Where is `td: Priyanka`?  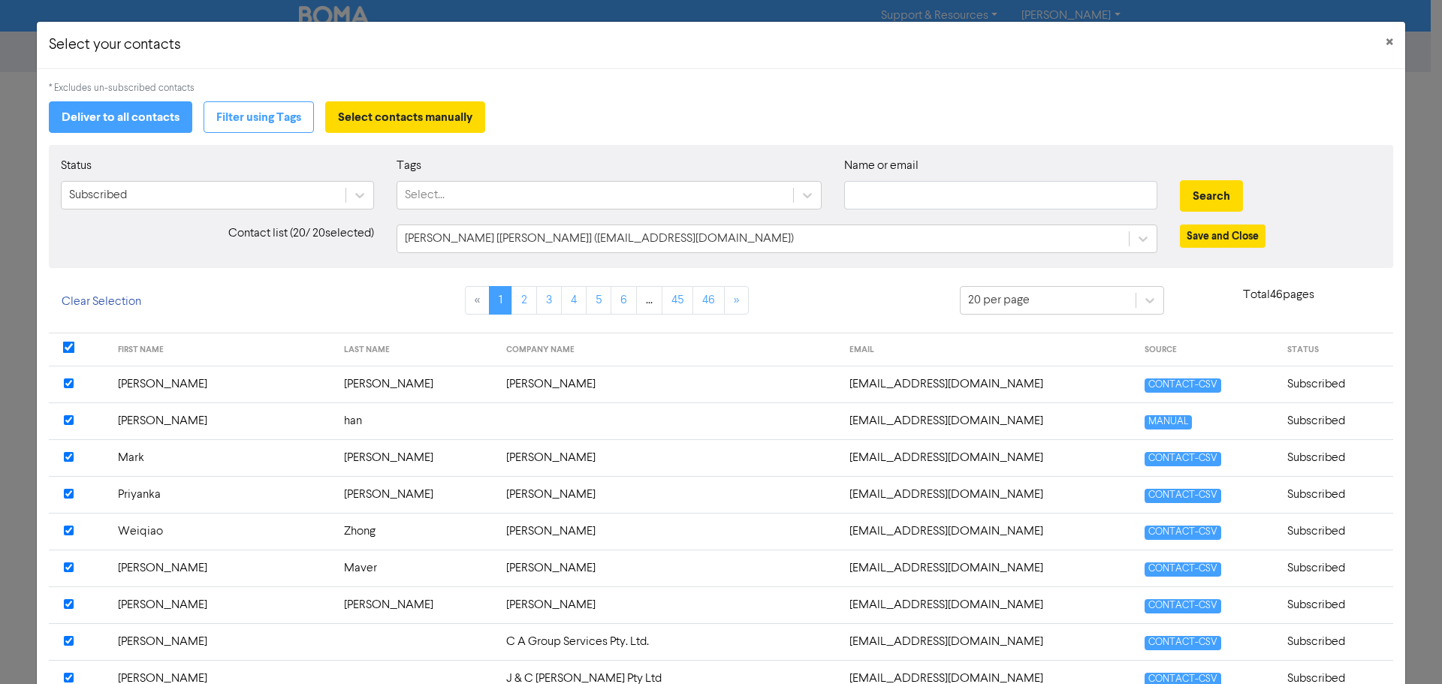
td: Priyanka is located at coordinates (222, 494).